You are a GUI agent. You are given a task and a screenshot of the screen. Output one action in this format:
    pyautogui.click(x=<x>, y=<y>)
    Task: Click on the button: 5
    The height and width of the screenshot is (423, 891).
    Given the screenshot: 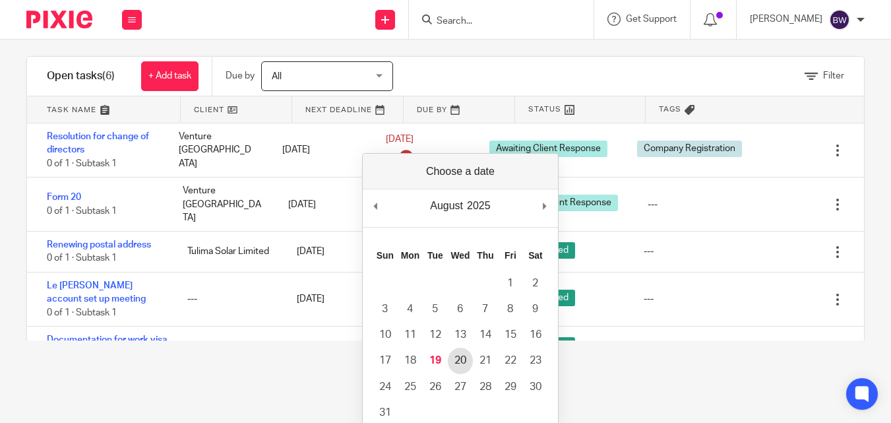 What is the action you would take?
    pyautogui.click(x=435, y=309)
    